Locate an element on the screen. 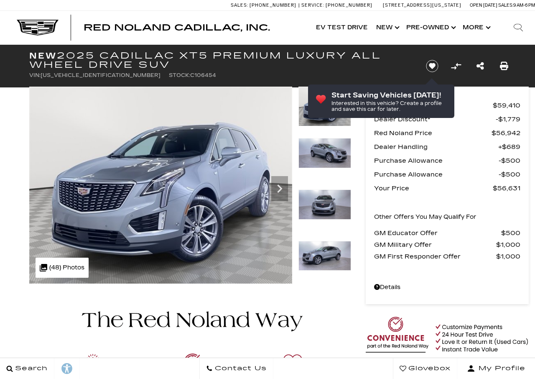 The image size is (535, 379). span: $56,942 is located at coordinates (506, 133).